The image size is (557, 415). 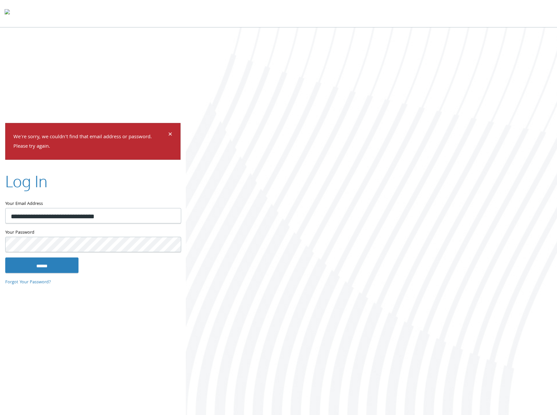 I want to click on p: We're sorry, we couldn't find that email address or password. Please try again., so click(x=90, y=142).